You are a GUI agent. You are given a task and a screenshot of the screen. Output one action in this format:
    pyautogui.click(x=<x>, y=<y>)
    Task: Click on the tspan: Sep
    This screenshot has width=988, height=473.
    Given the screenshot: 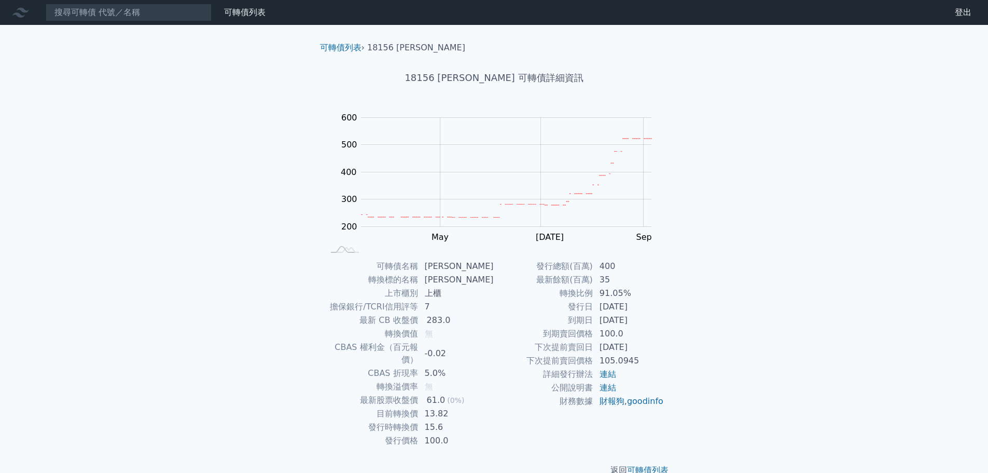 What is the action you would take?
    pyautogui.click(x=644, y=237)
    